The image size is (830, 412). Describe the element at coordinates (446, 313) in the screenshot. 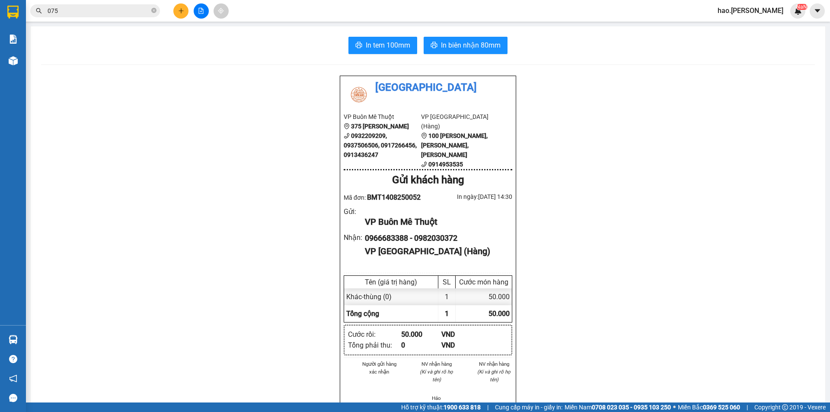

I see `span: 1` at that location.